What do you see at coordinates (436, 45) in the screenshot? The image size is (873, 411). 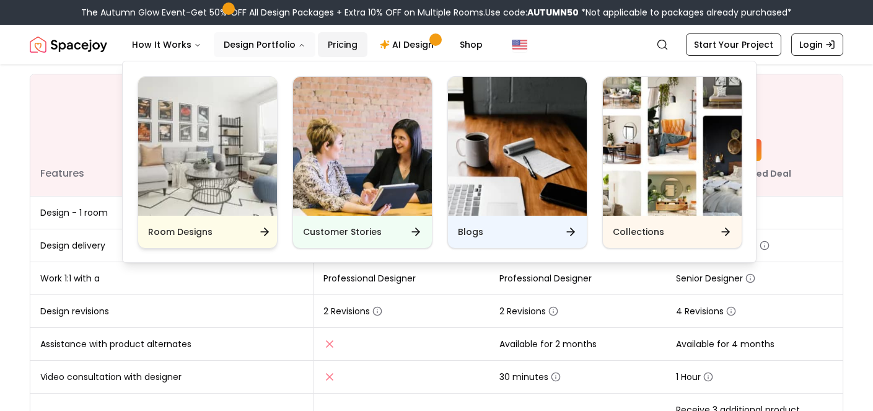 I see `nav: Global` at bounding box center [436, 45].